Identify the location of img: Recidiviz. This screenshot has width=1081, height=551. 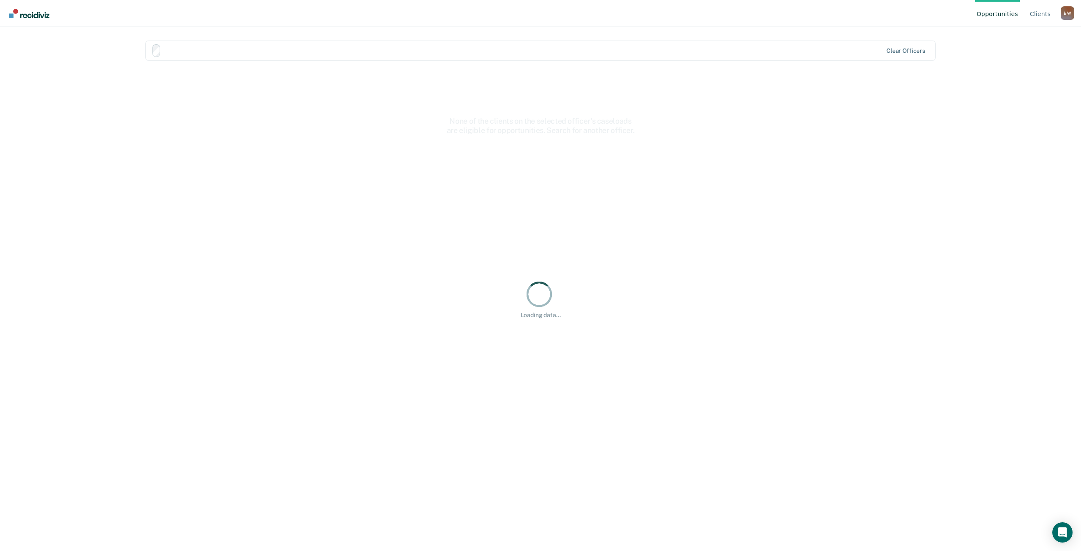
(29, 14).